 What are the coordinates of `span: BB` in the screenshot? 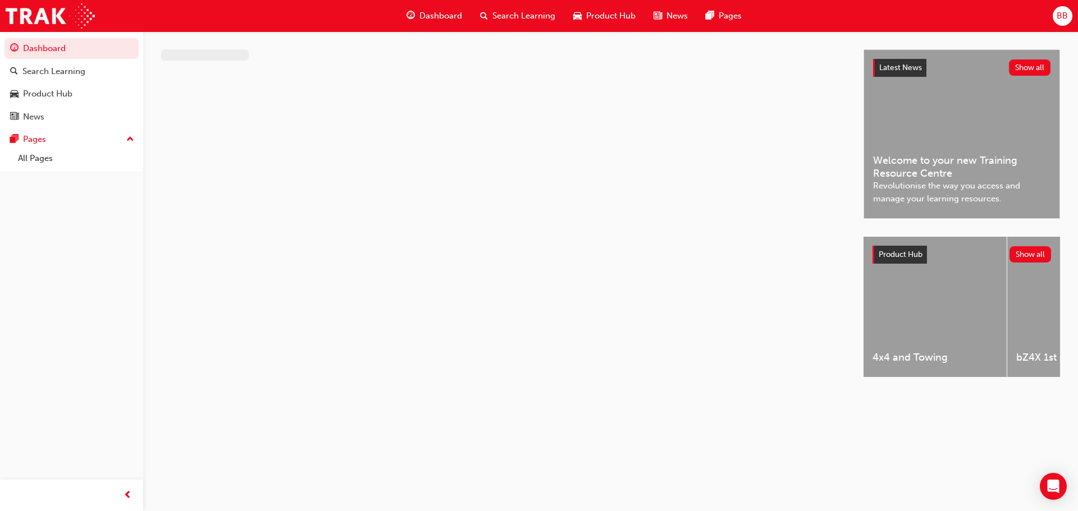 It's located at (1062, 16).